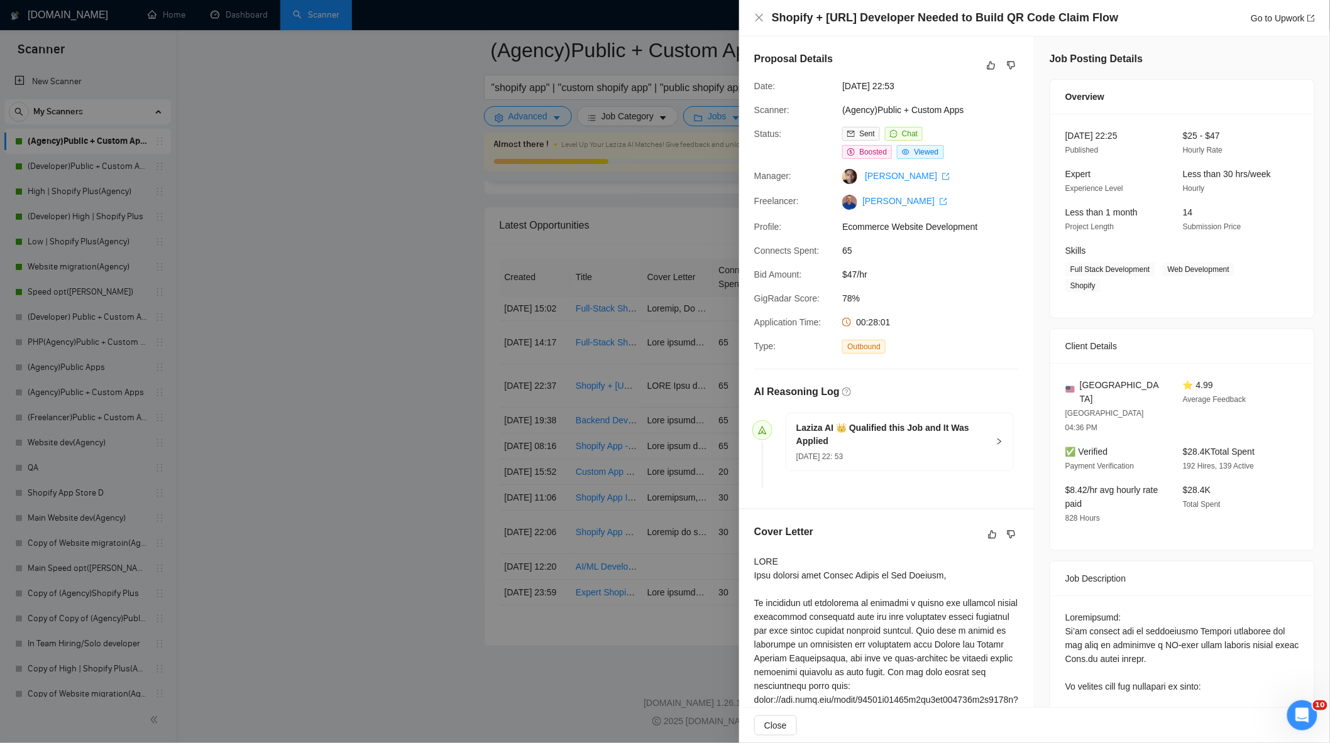 Image resolution: width=1330 pixels, height=743 pixels. What do you see at coordinates (936, 251) in the screenshot?
I see `span: 65` at bounding box center [936, 251].